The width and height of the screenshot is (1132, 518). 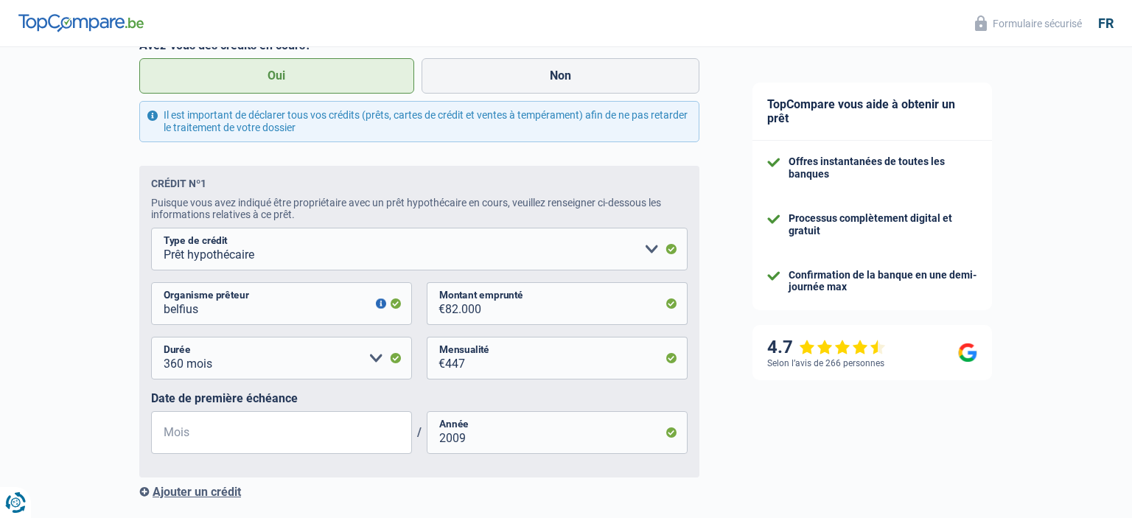 I want to click on div: Il est important de déclarer tous vos crédits (prêts, cartes de crédit et ventes à tempérament) a..., so click(x=419, y=122).